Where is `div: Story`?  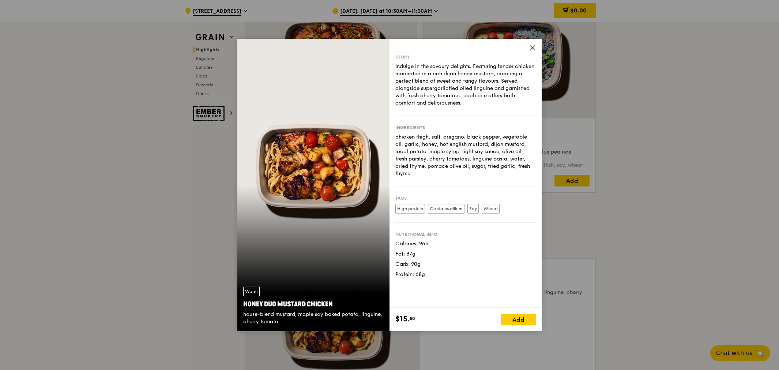
div: Story is located at coordinates (466, 57).